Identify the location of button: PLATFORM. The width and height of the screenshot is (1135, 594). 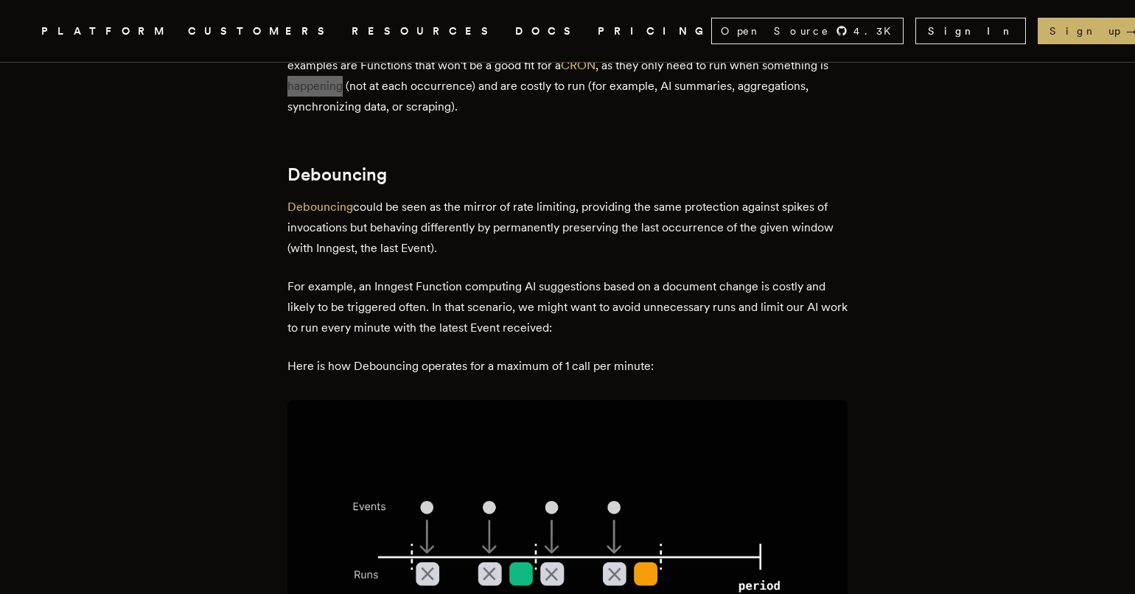
(105, 31).